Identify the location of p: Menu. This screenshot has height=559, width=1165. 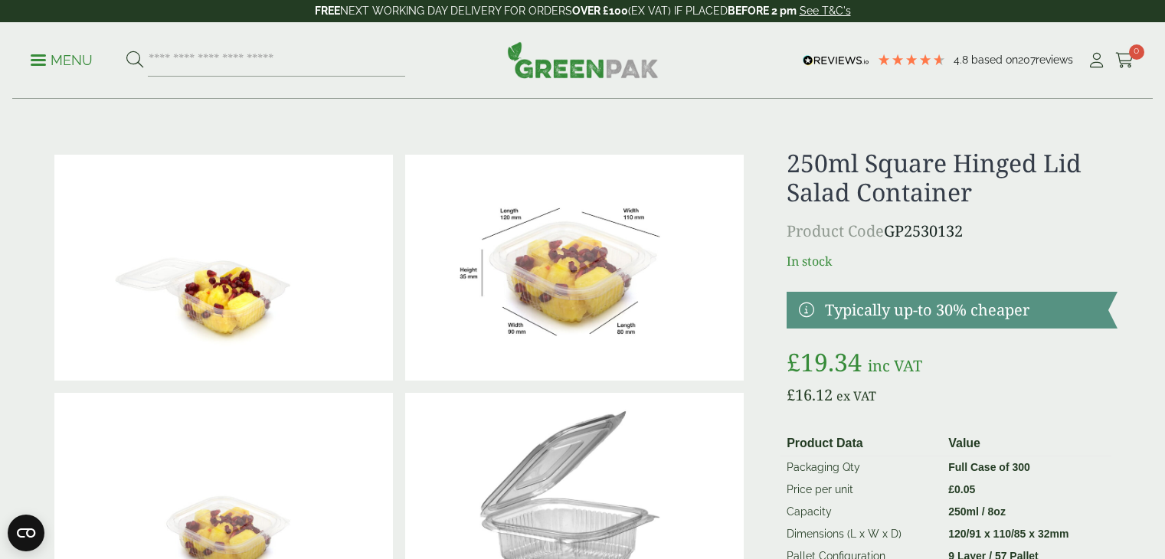
(61, 61).